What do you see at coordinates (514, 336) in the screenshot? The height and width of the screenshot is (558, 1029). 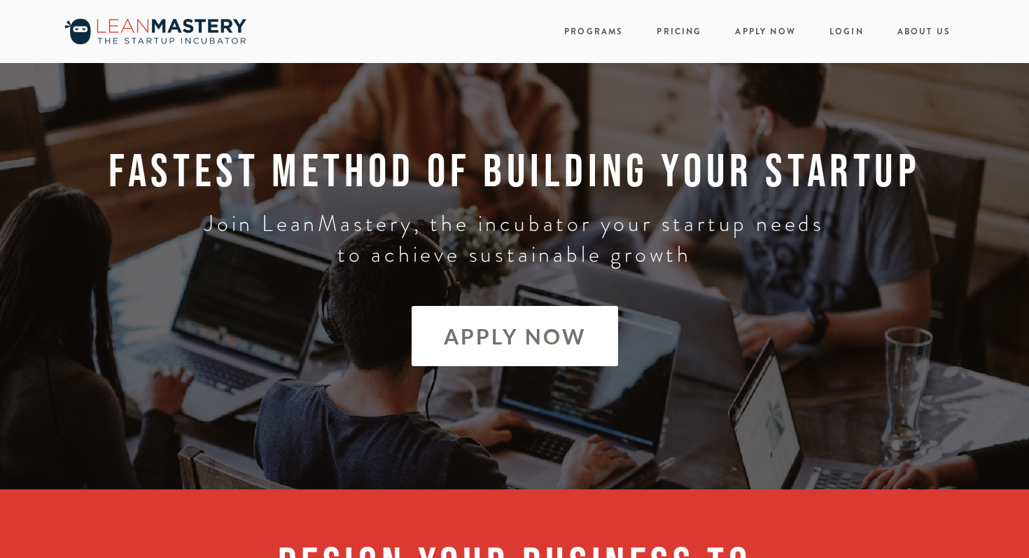 I see `a: APPLY NOW` at bounding box center [514, 336].